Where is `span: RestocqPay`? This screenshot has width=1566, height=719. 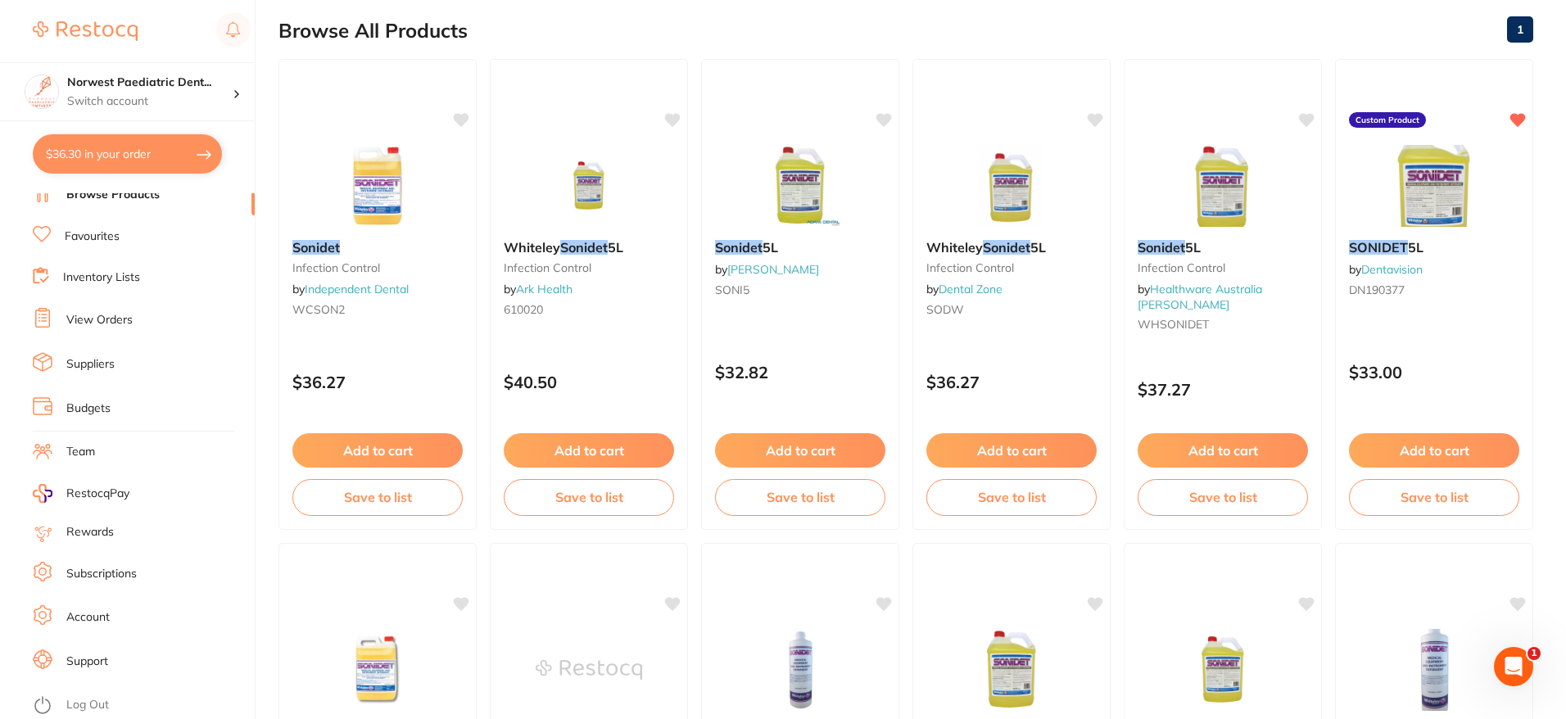 span: RestocqPay is located at coordinates (97, 494).